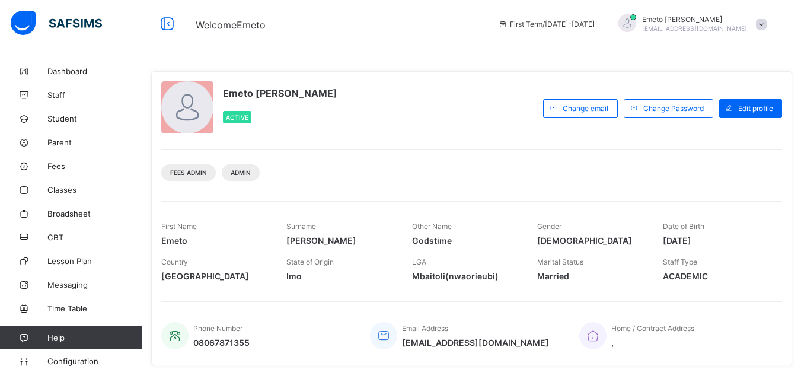 This screenshot has height=385, width=801. Describe the element at coordinates (465, 240) in the screenshot. I see `span: Godstime` at that location.